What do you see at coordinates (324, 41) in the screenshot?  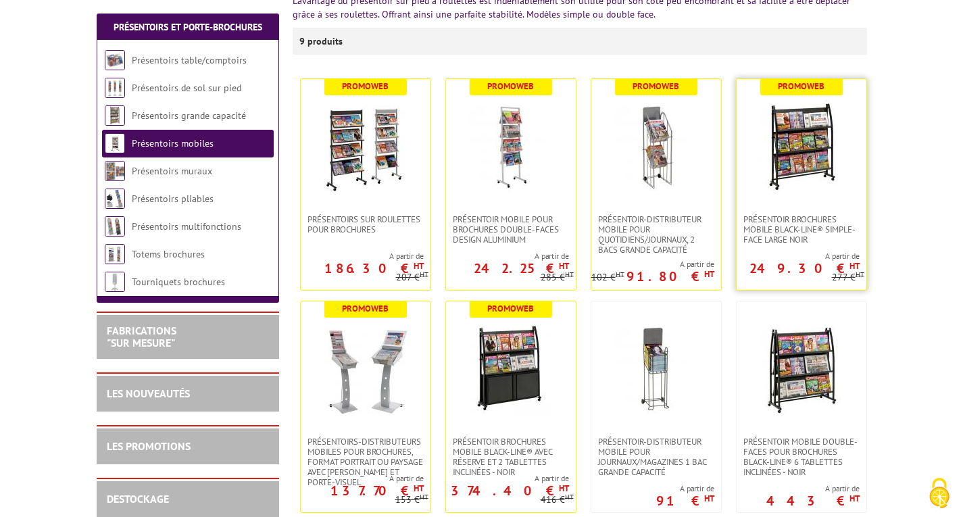 I see `p: 9 produits` at bounding box center [324, 41].